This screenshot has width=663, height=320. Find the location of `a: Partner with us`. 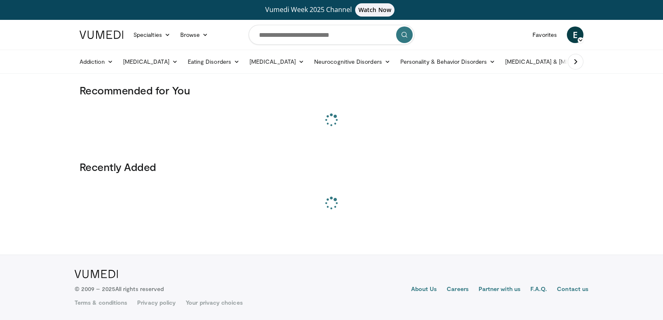

a: Partner with us is located at coordinates (499, 290).